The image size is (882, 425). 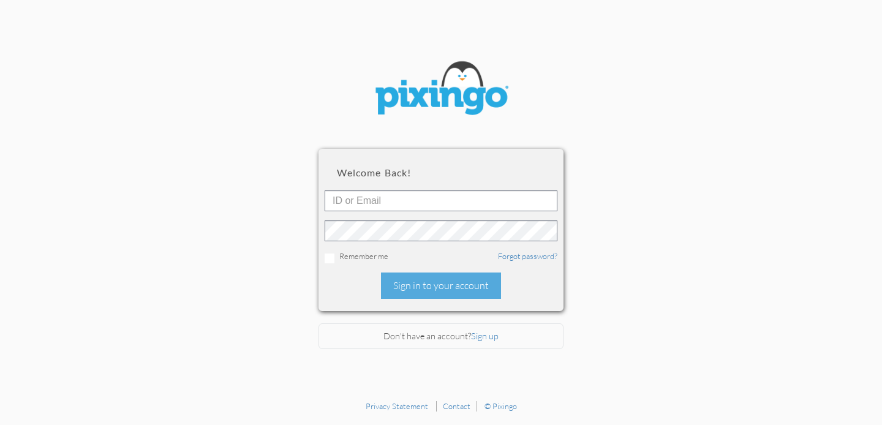 I want to click on h2: Welcome back!, so click(x=441, y=173).